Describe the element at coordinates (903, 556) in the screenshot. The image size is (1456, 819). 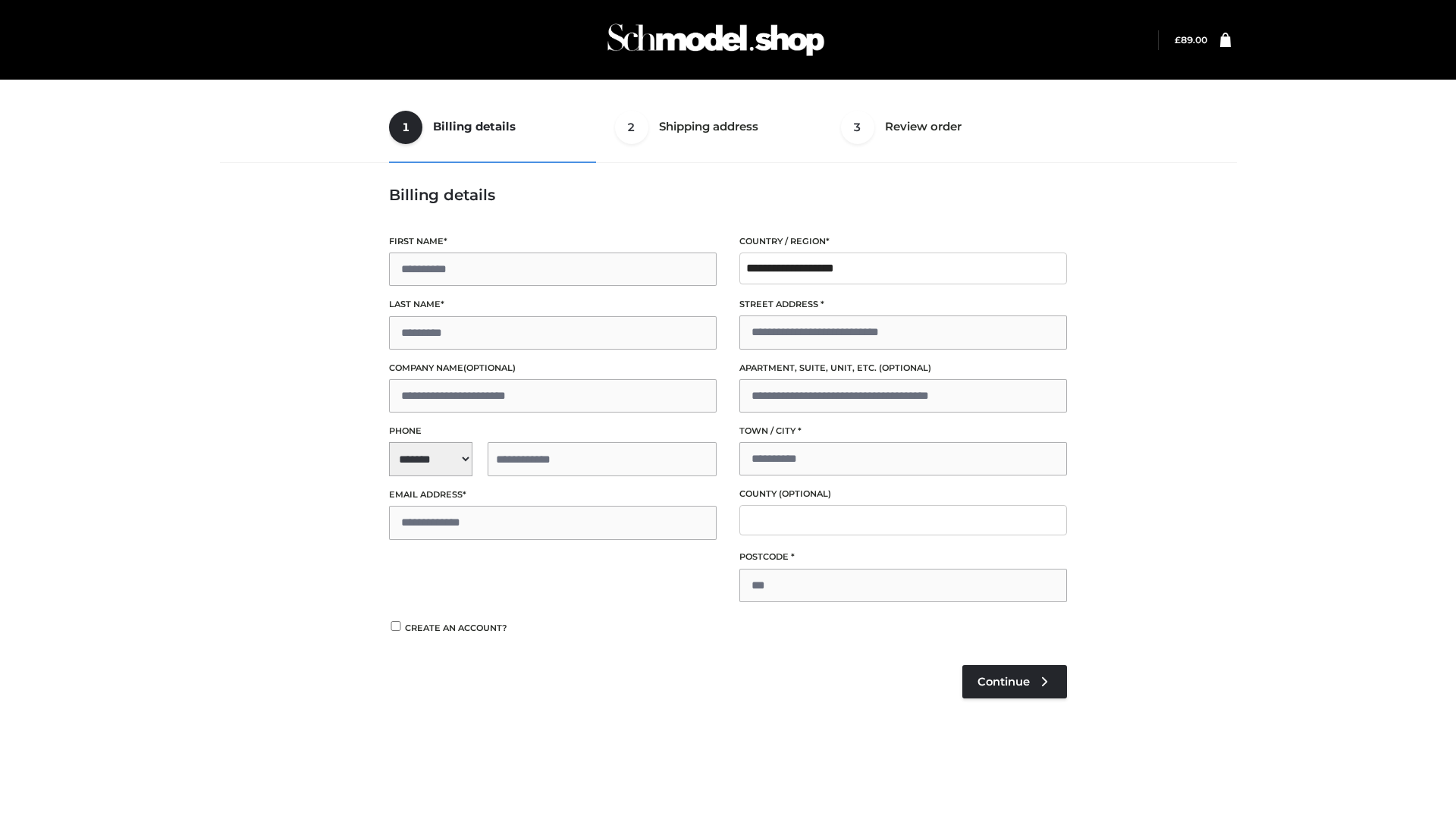
I see `label: Postcode` at that location.